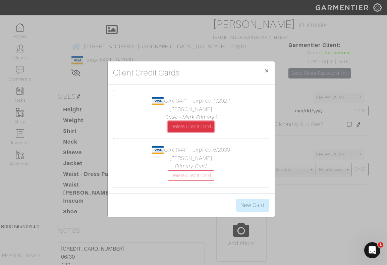 The height and width of the screenshot is (265, 387). What do you see at coordinates (381, 245) in the screenshot?
I see `span: 1` at bounding box center [381, 245].